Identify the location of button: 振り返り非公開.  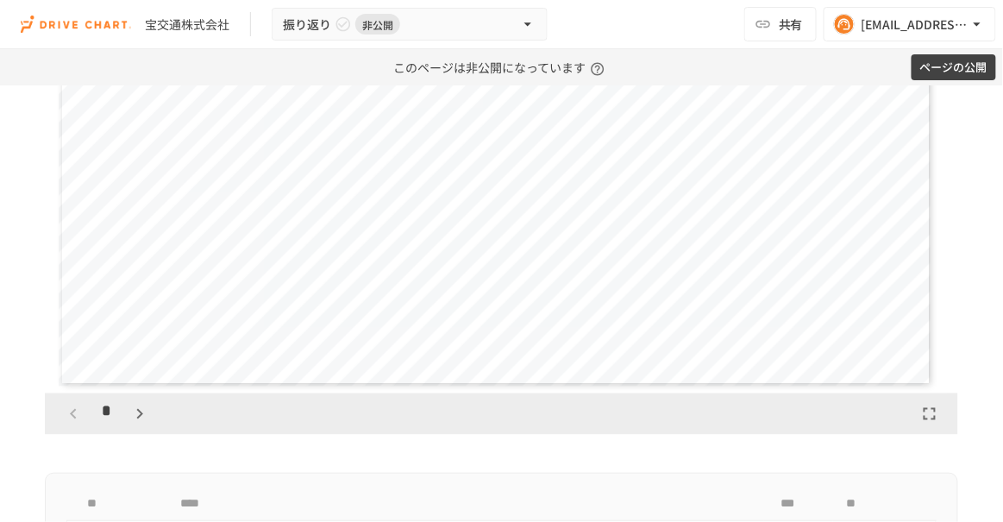
(410, 24).